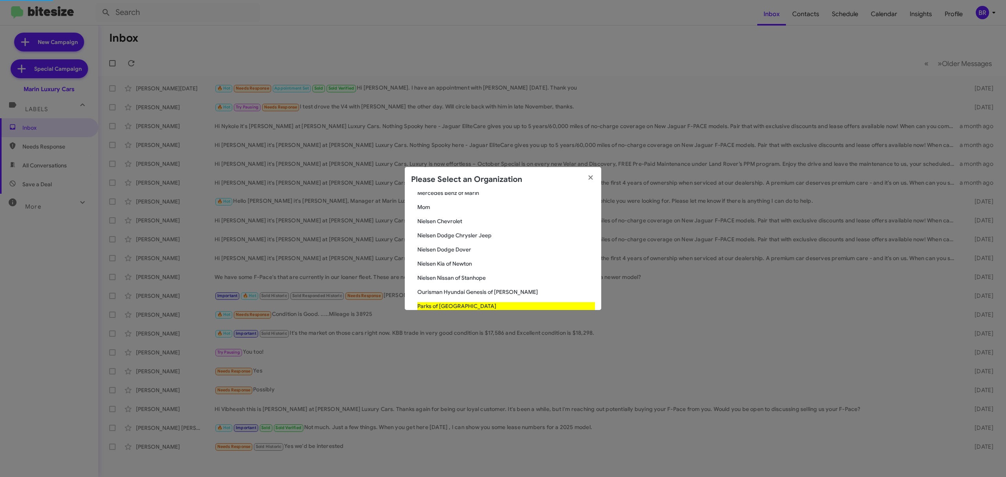 The image size is (1006, 477). I want to click on span: Mom, so click(506, 207).